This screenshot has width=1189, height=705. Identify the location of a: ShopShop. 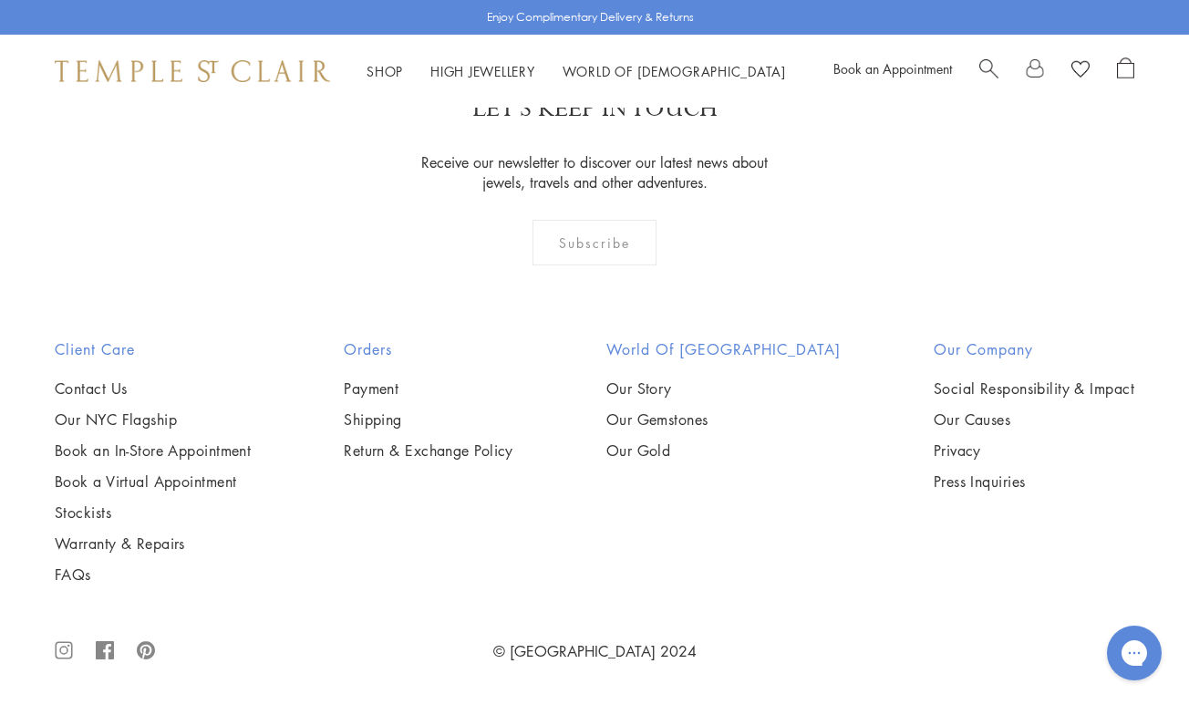
(385, 71).